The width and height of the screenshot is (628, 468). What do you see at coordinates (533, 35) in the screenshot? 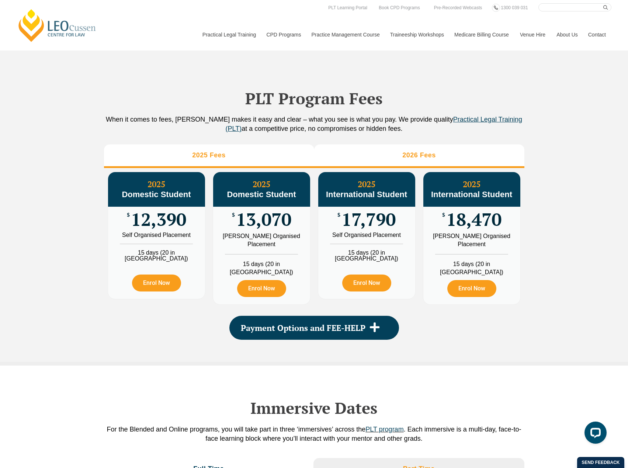
I see `a: Venue Hire` at bounding box center [533, 35].